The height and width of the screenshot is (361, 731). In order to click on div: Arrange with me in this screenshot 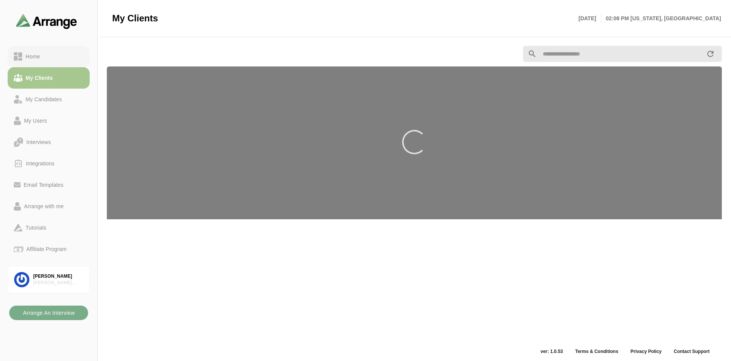, I will do `click(44, 206)`.